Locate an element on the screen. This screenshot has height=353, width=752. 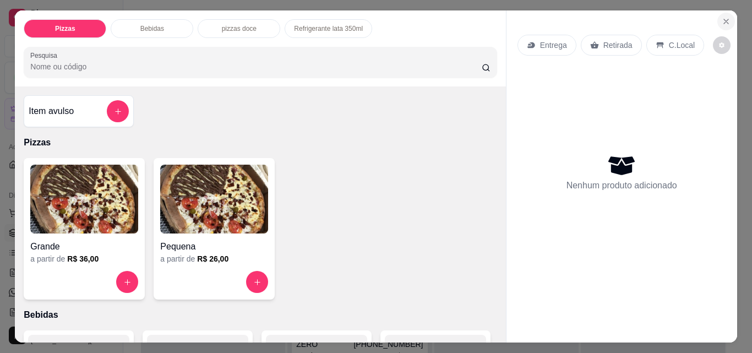
h6: R$ 36,00 is located at coordinates (83, 259).